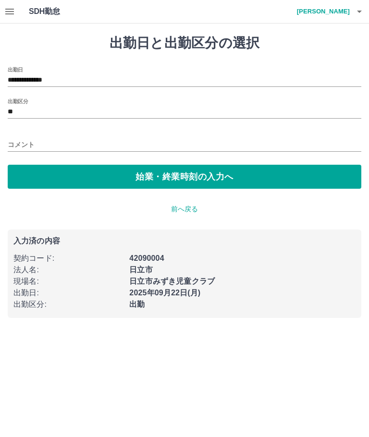 This screenshot has height=437, width=369. Describe the element at coordinates (68, 270) in the screenshot. I see `p: 法人名 :` at that location.